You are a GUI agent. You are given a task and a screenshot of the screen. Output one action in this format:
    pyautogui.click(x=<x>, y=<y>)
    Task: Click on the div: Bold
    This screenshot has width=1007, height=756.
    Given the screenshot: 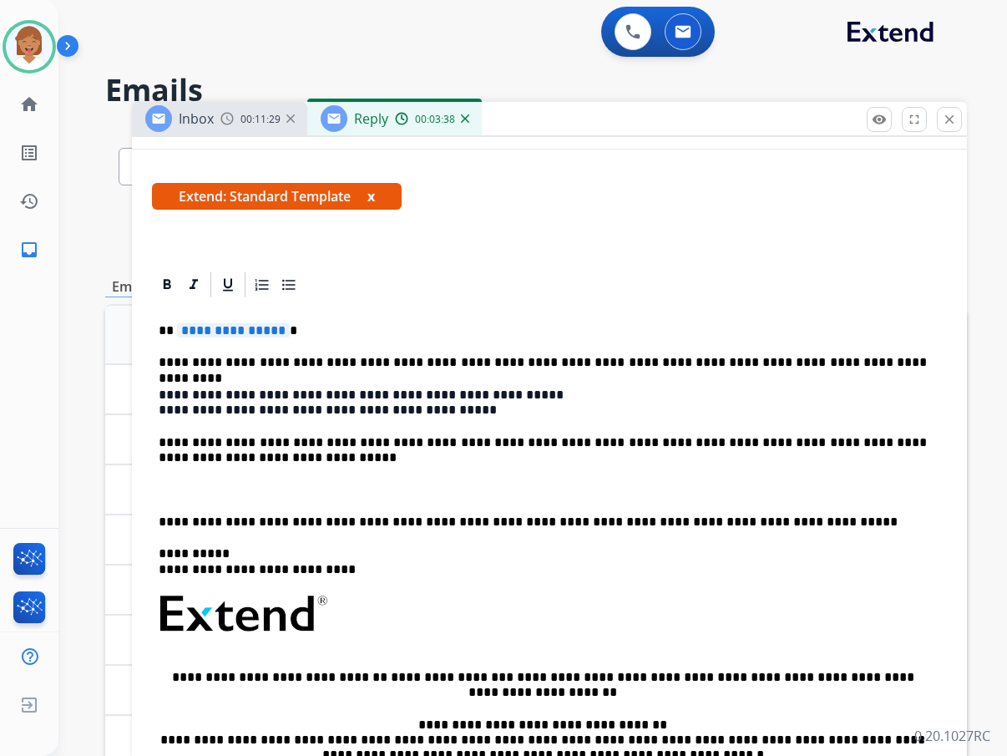 What is the action you would take?
    pyautogui.click(x=167, y=285)
    